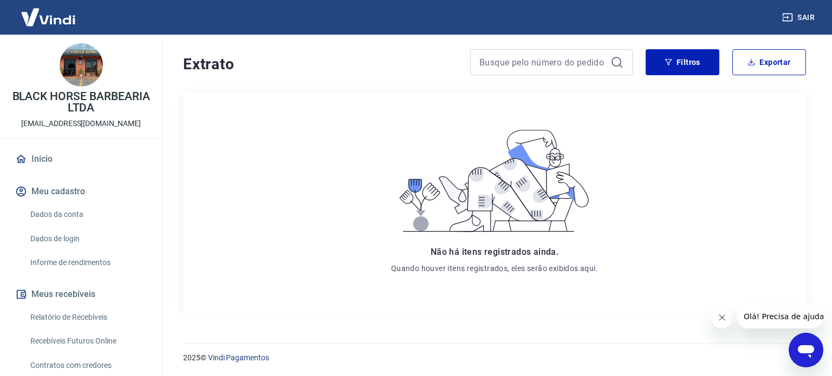 This screenshot has width=832, height=376. What do you see at coordinates (87, 263) in the screenshot?
I see `a: Informe de rendimentos` at bounding box center [87, 263].